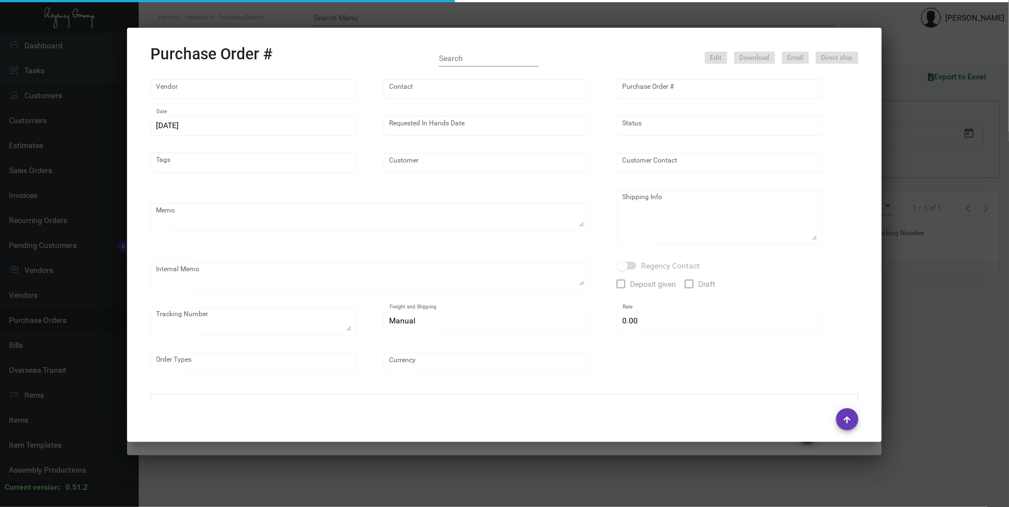  Describe the element at coordinates (554, 404) in the screenshot. I see `th: Data Type` at that location.